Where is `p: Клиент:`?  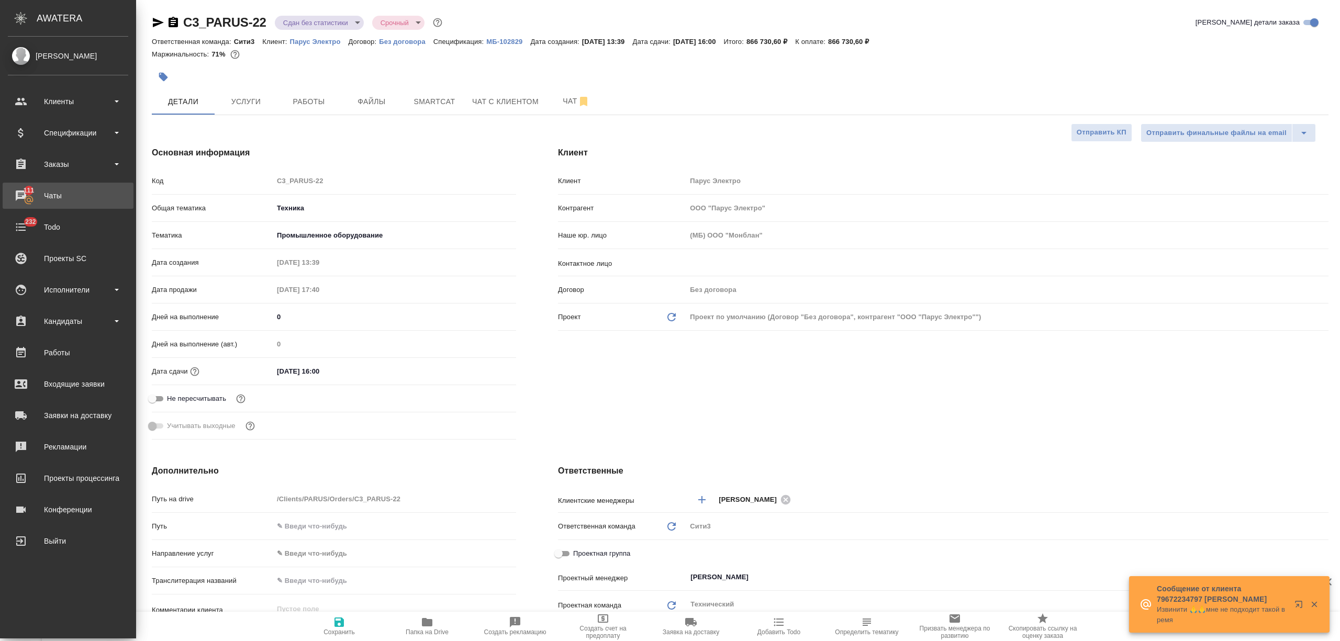
p: Клиент: is located at coordinates (276, 41).